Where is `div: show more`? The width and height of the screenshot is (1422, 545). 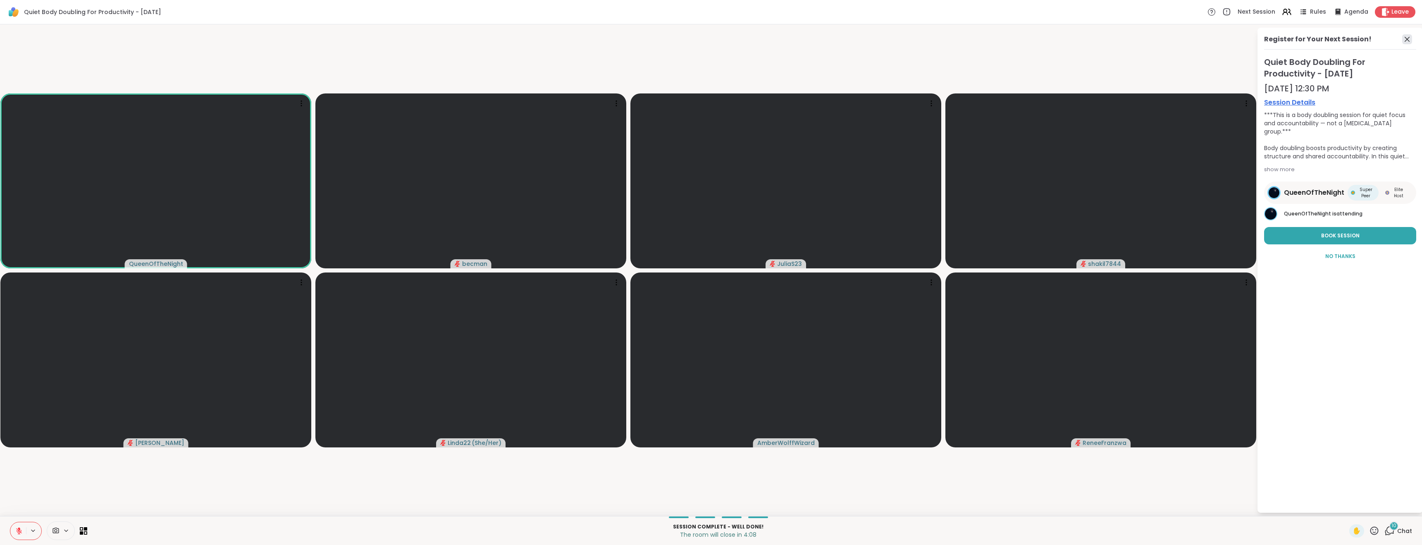 div: show more is located at coordinates (1340, 170).